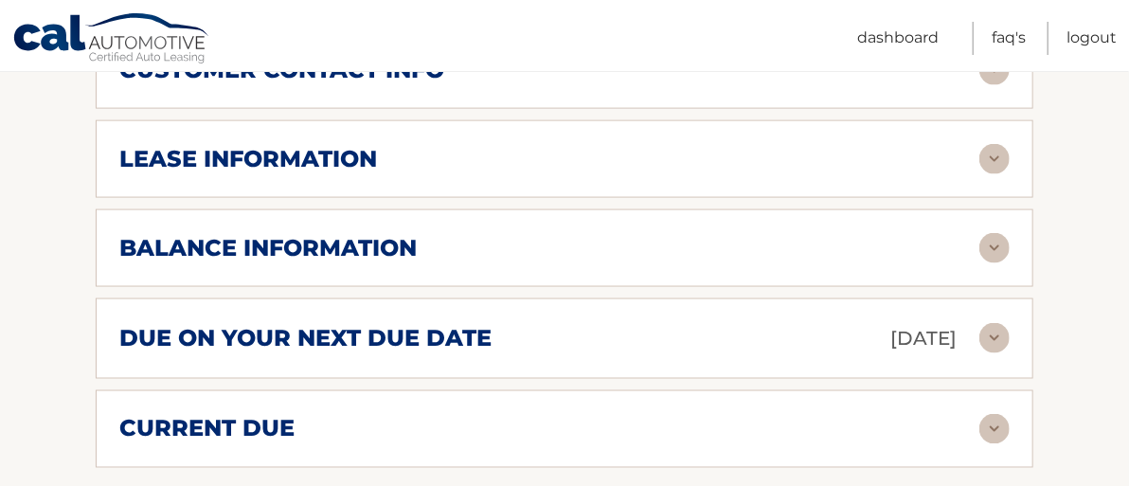 This screenshot has height=486, width=1129. I want to click on a: Dashboard, so click(898, 38).